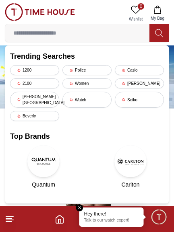 The height and width of the screenshot is (232, 174). I want to click on div: Seiko, so click(139, 100).